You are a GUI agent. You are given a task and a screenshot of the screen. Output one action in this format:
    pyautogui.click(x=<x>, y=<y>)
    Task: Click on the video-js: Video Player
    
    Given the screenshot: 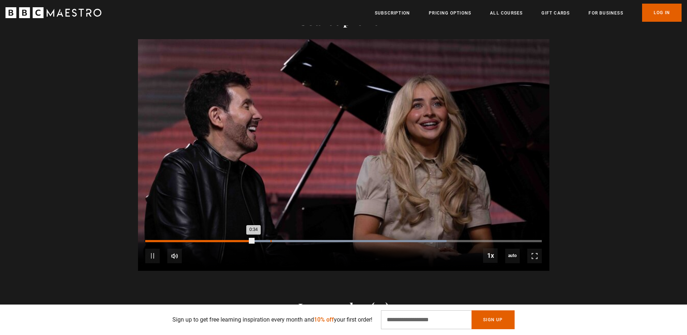 What is the action you would take?
    pyautogui.click(x=344, y=155)
    